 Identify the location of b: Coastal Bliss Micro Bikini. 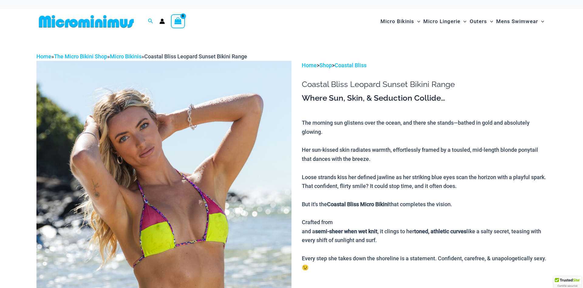
(358, 204).